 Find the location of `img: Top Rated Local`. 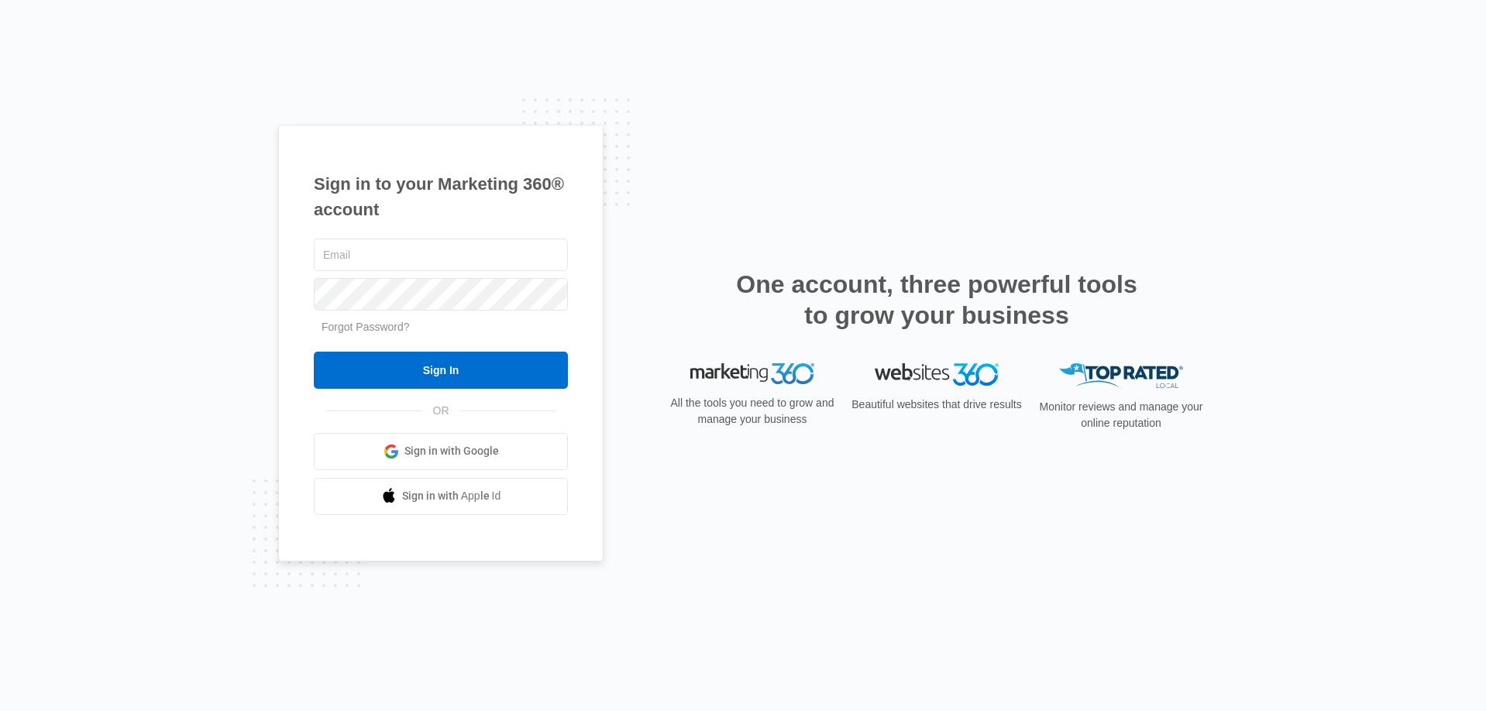

img: Top Rated Local is located at coordinates (1121, 376).